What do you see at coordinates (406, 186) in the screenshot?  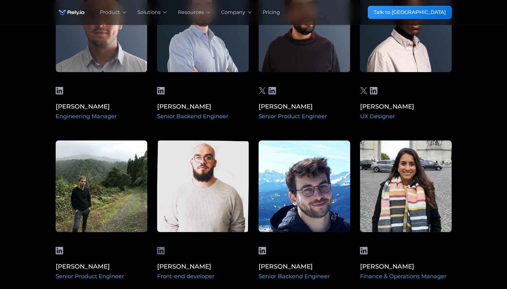 I see `img: Rahaf Harfoush` at bounding box center [406, 186].